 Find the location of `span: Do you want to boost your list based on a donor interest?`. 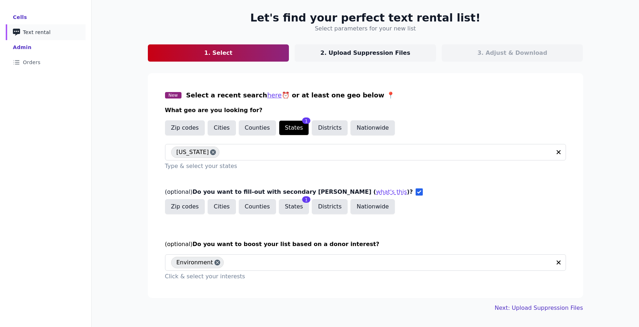

span: Do you want to boost your list based on a donor interest? is located at coordinates (286, 244).